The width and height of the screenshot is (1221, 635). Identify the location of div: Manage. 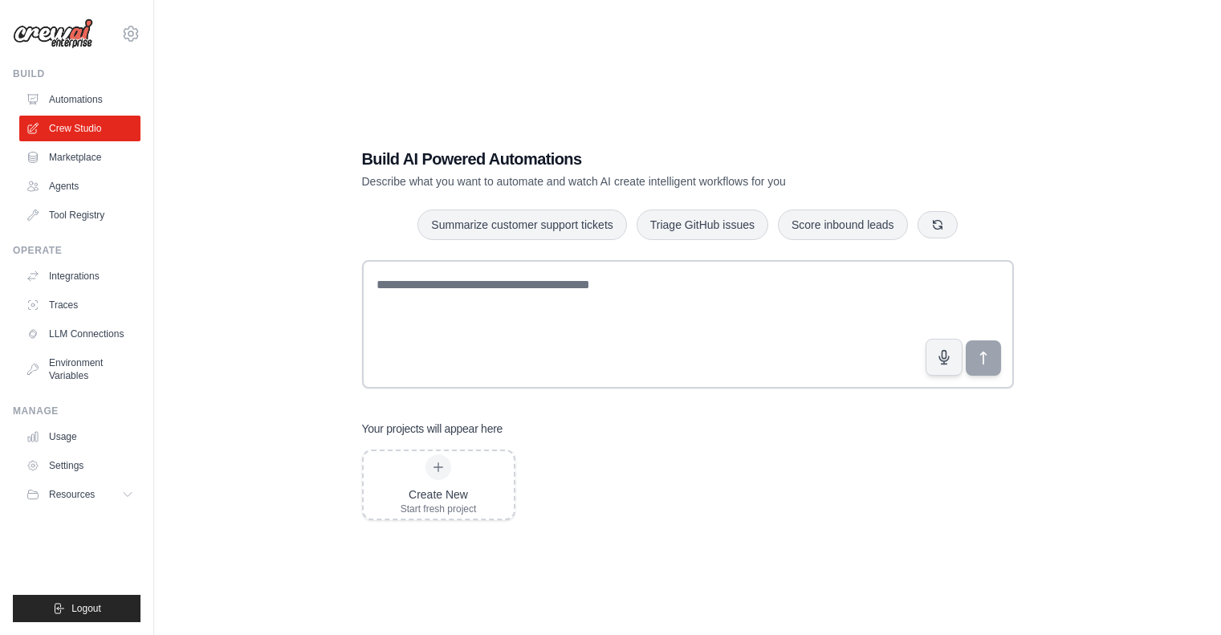
(76, 411).